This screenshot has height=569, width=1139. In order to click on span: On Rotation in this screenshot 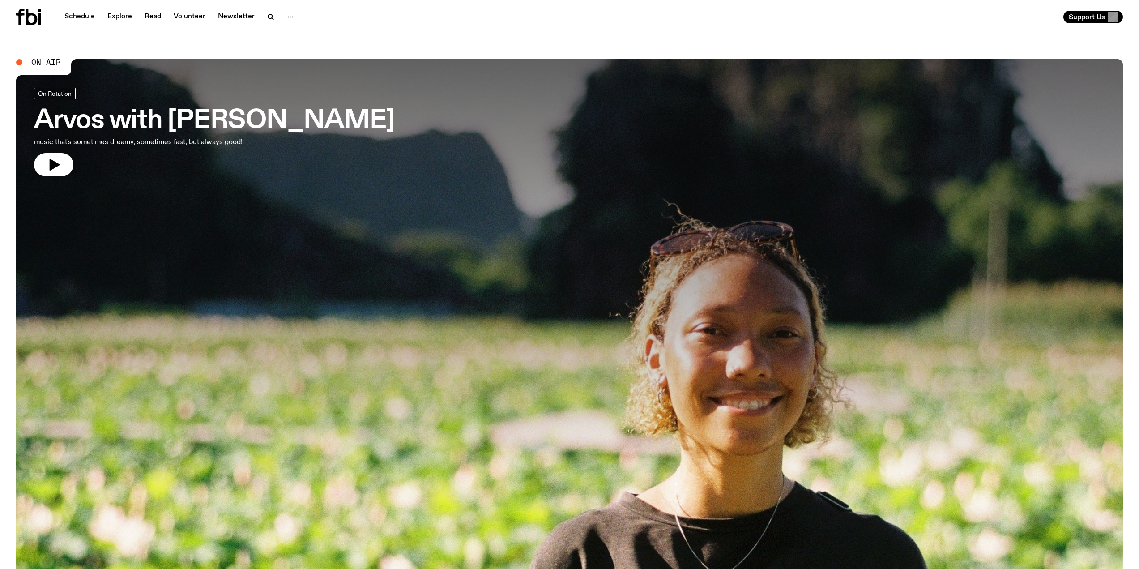, I will do `click(55, 93)`.